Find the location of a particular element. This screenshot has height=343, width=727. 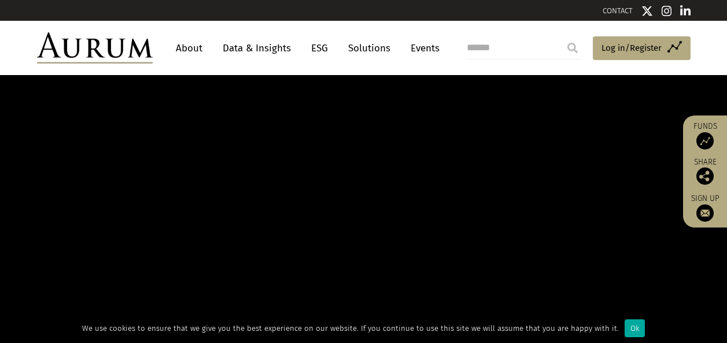

img: Aurum is located at coordinates (95, 48).